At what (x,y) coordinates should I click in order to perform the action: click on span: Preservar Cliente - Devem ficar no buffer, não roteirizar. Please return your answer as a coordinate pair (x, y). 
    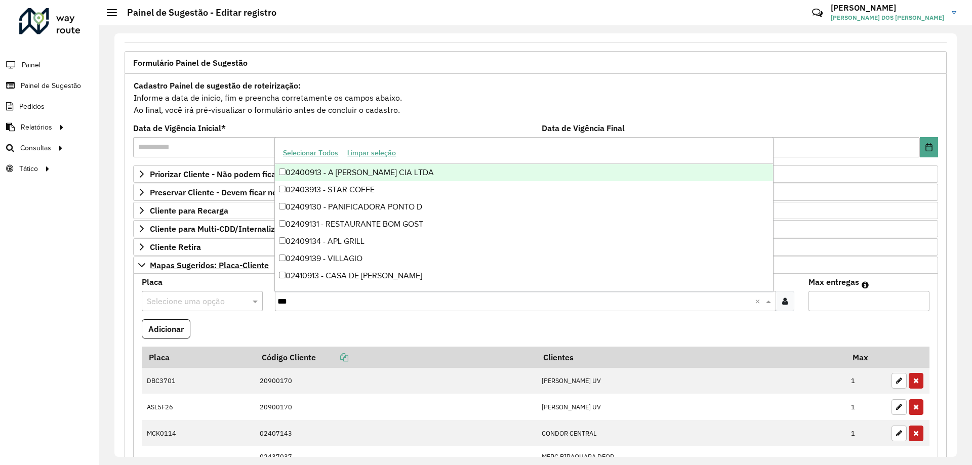
    Looking at the image, I should click on (253, 192).